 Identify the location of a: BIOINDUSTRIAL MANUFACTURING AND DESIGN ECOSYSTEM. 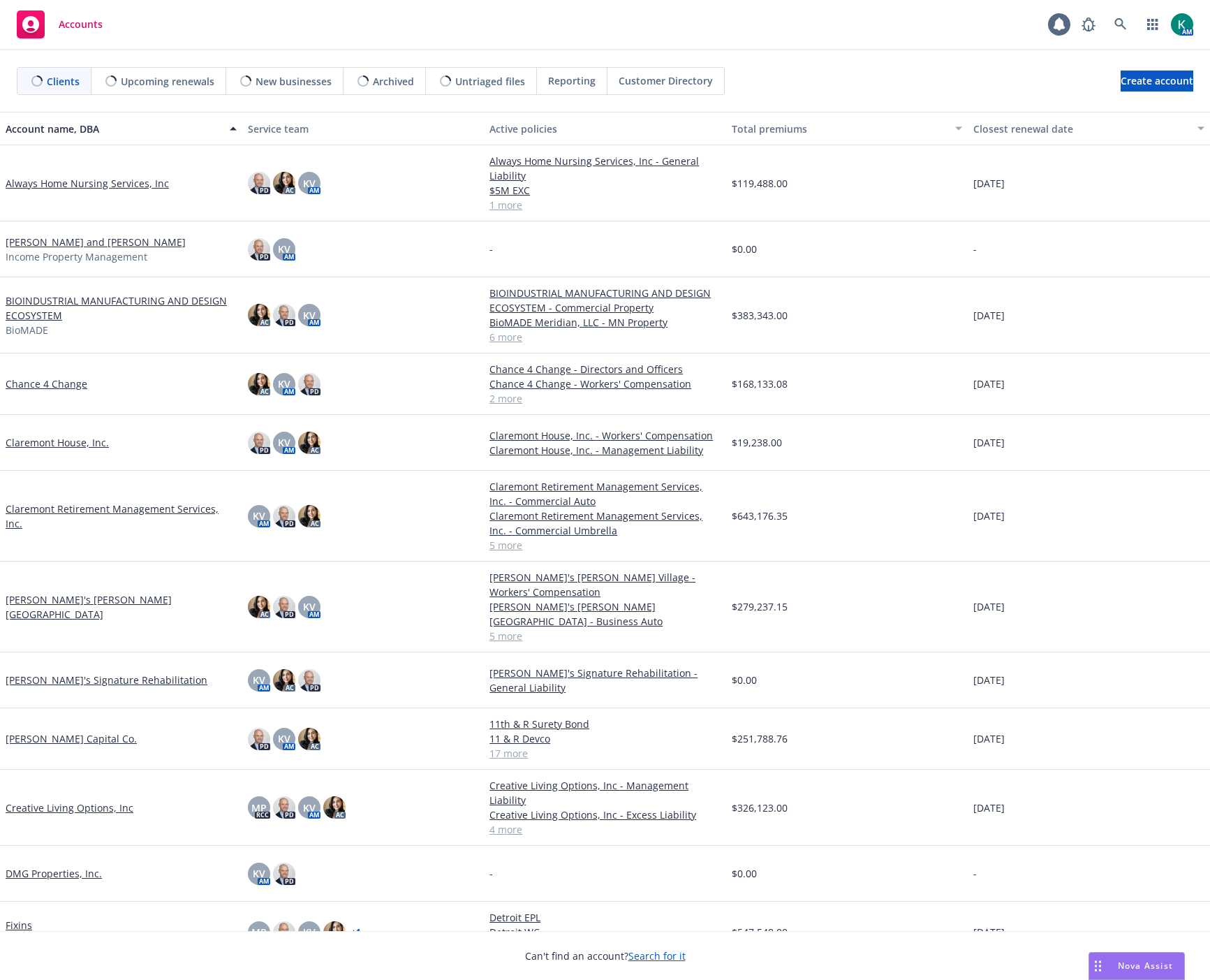
(120, 308).